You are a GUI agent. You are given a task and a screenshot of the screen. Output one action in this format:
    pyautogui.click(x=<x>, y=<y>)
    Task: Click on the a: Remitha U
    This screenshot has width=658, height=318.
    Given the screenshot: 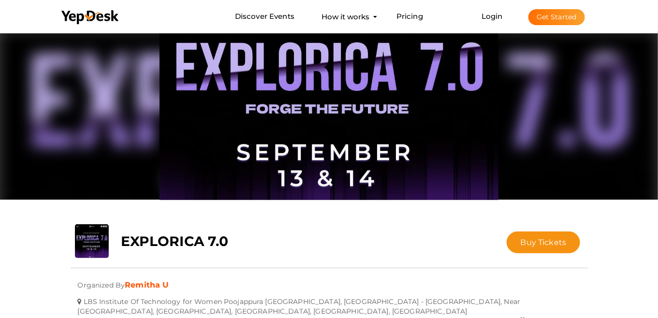 What is the action you would take?
    pyautogui.click(x=147, y=285)
    